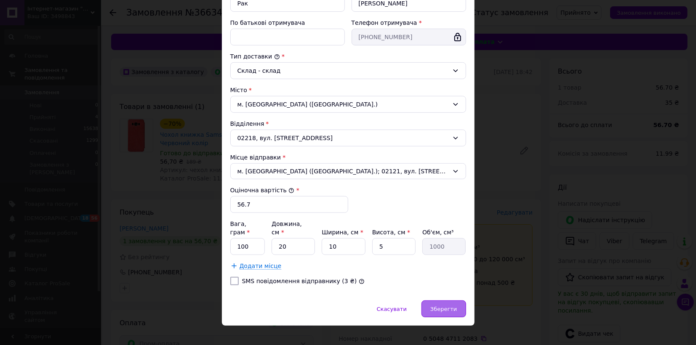 The height and width of the screenshot is (345, 696). What do you see at coordinates (409, 37) in the screenshot?
I see `input: +380` at bounding box center [409, 37].